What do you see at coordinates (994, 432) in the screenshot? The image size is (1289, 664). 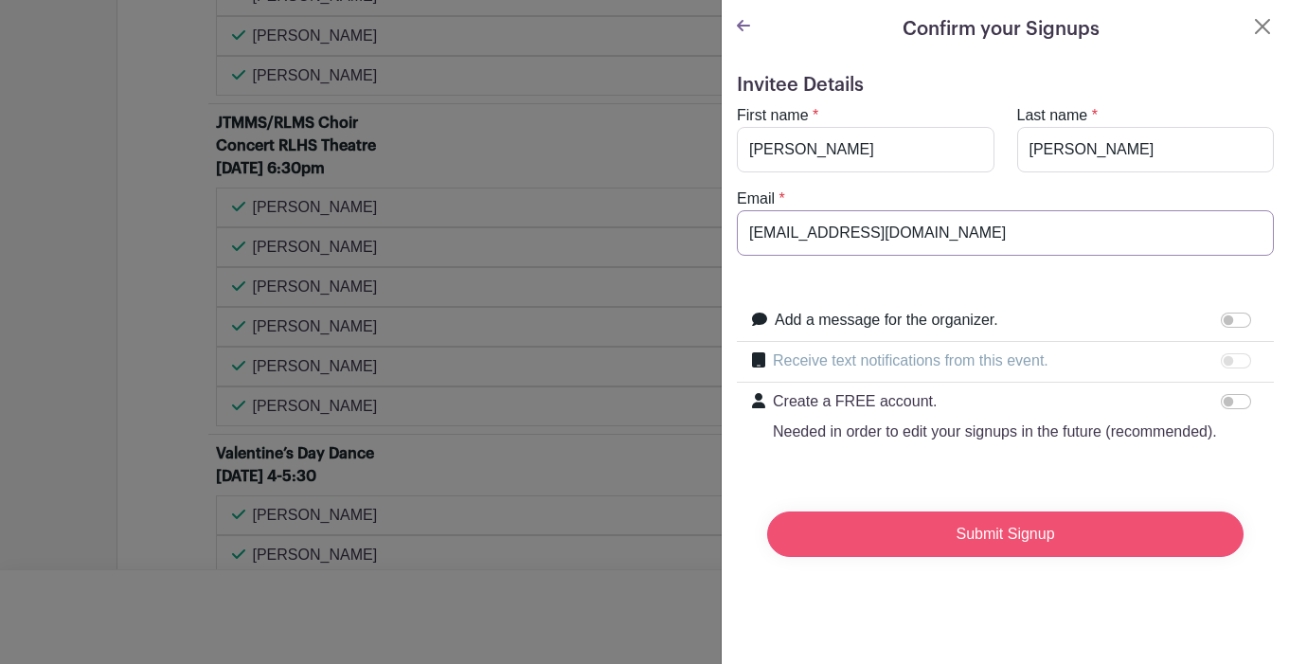 I see `p: Needed in order to edit your signups in the future (recommended).` at bounding box center [994, 432].